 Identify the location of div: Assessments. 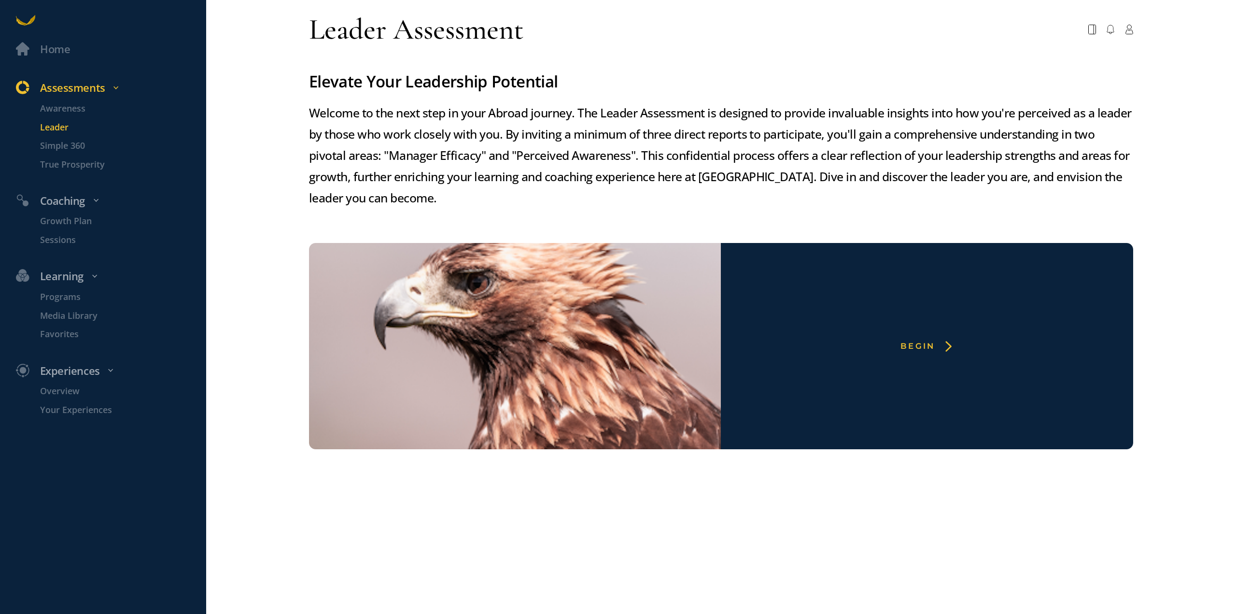
(110, 88).